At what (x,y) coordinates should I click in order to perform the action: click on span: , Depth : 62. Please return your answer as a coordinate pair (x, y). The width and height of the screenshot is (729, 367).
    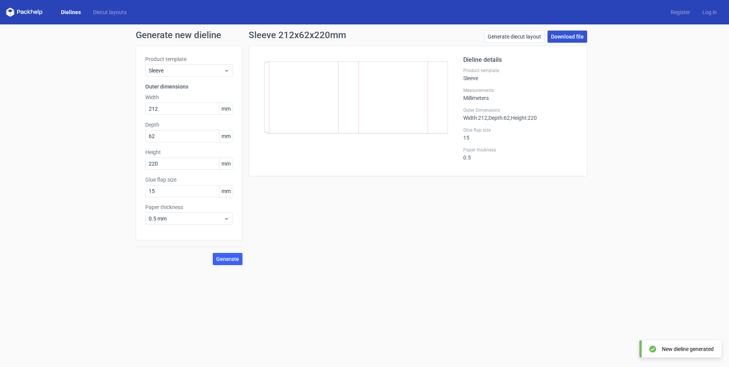
    Looking at the image, I should click on (498, 118).